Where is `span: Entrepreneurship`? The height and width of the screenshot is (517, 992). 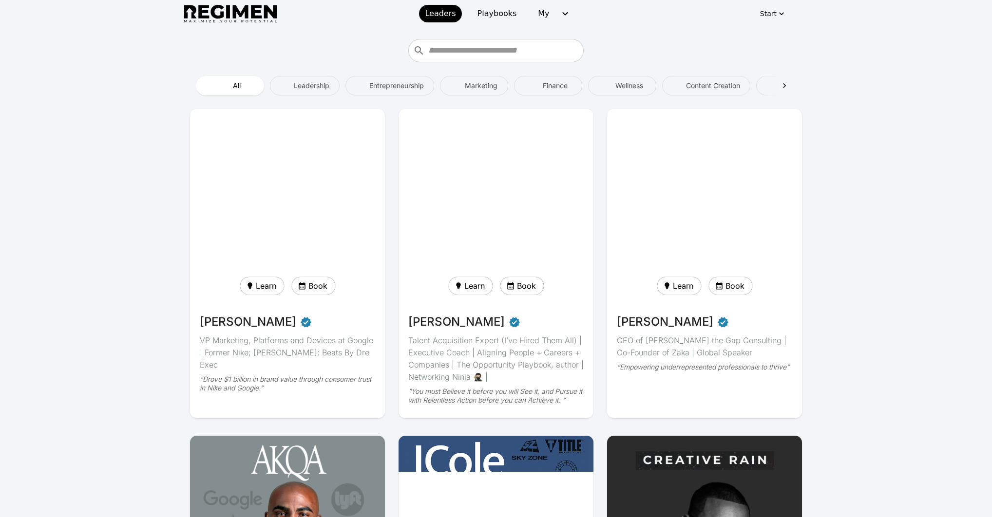
span: Entrepreneurship is located at coordinates (397, 86).